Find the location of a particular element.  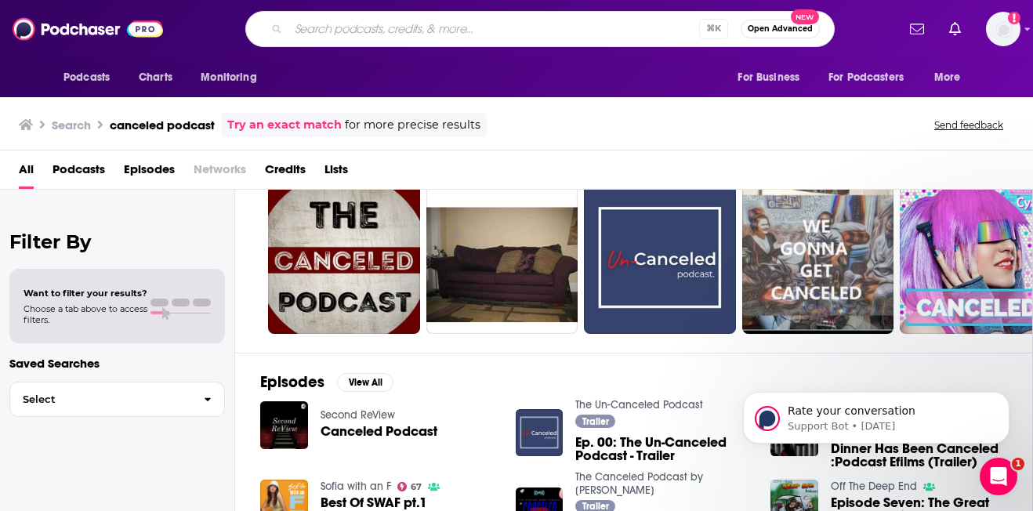

p: Message from Support Bot, sent 2d ago is located at coordinates (169, 67).